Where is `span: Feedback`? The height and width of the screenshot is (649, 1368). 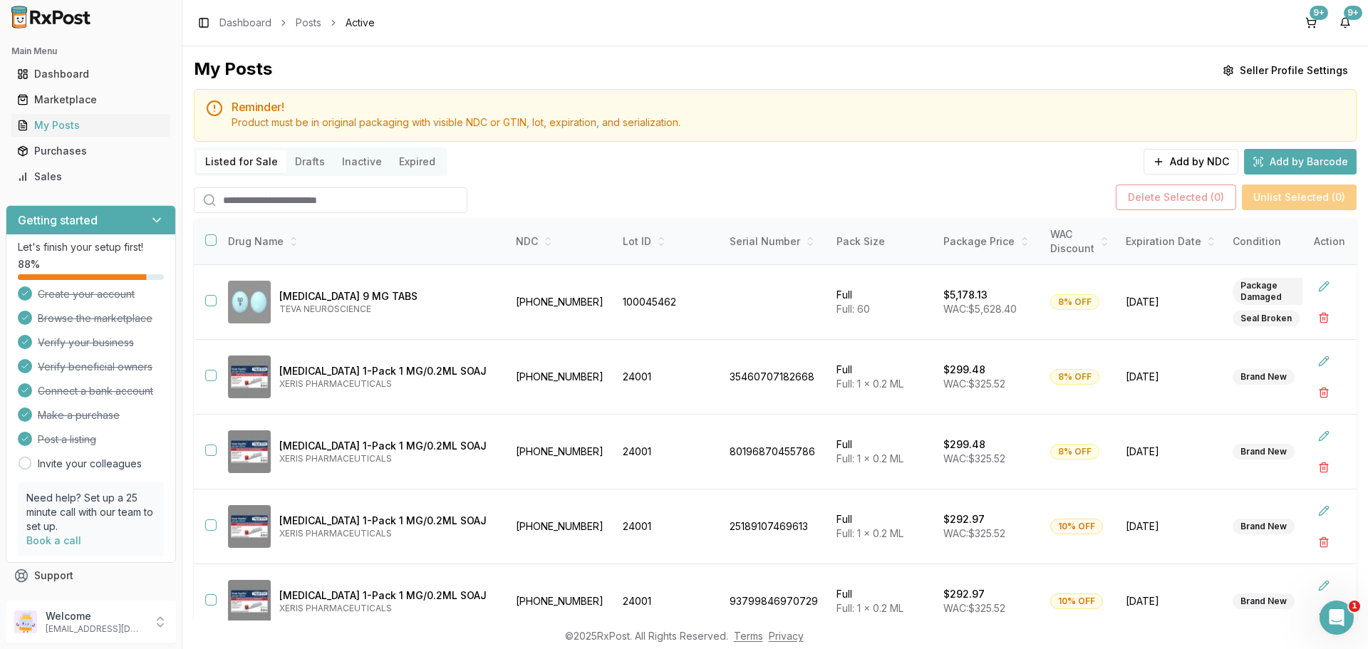 span: Feedback is located at coordinates (58, 601).